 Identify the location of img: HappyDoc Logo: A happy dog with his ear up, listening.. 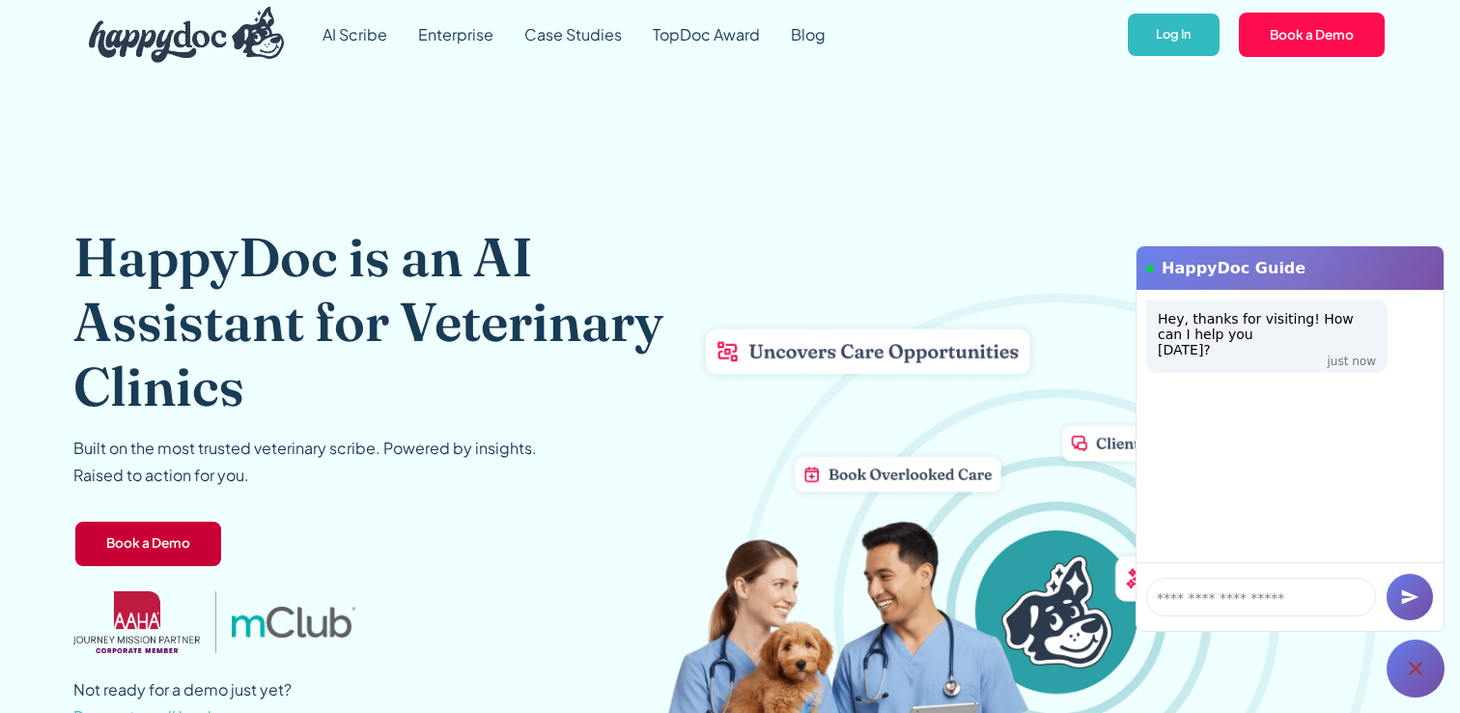
(186, 35).